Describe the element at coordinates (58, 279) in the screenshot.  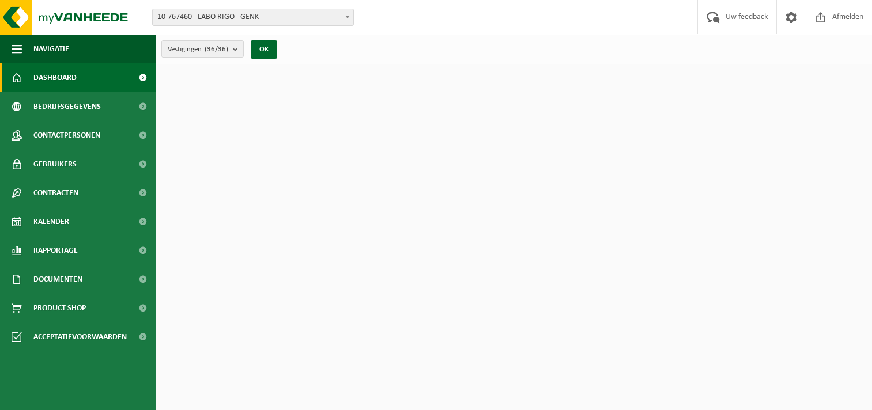
I see `span: Documenten` at that location.